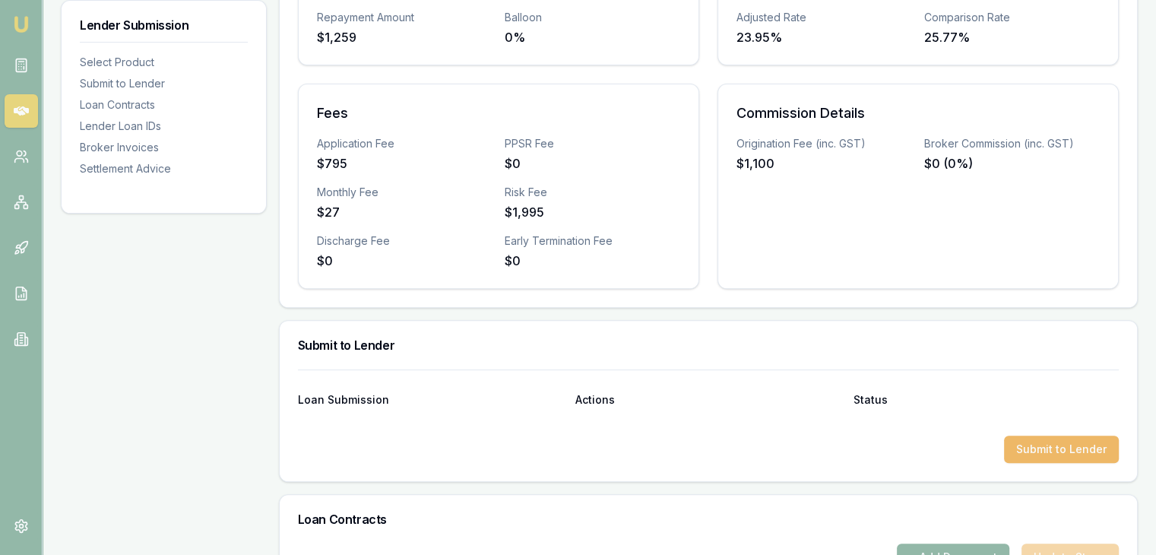 The width and height of the screenshot is (1156, 555). Describe the element at coordinates (21, 24) in the screenshot. I see `img: emu-icon-u.png` at that location.